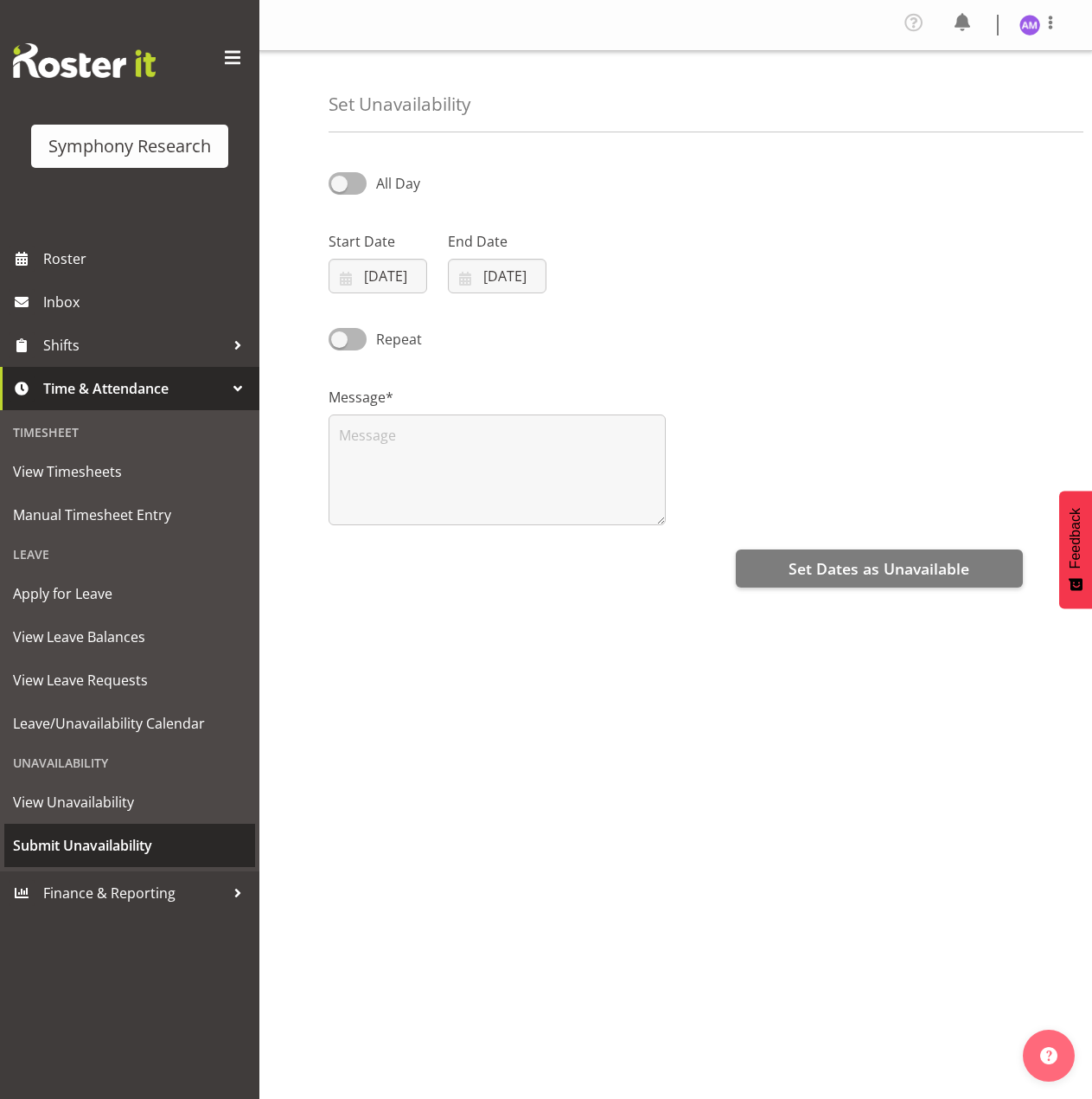  What do you see at coordinates (130, 637) in the screenshot?
I see `a: View Leave Balances` at bounding box center [130, 637].